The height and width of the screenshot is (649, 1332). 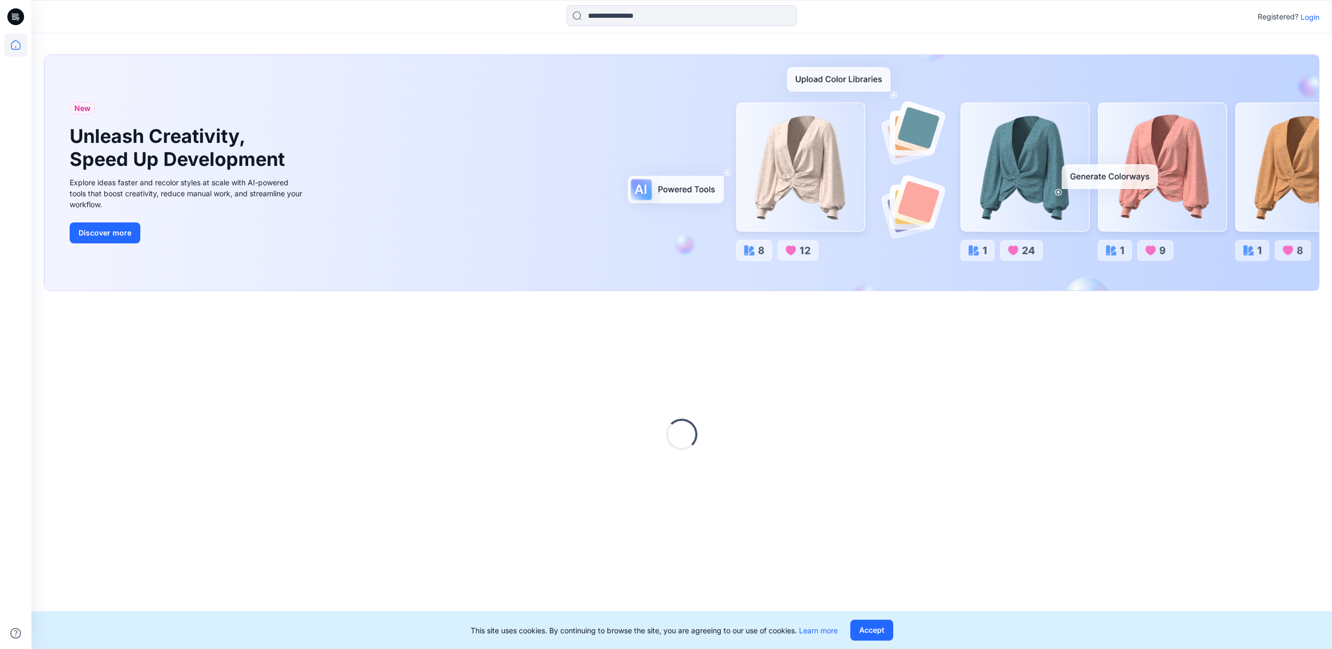 What do you see at coordinates (872, 630) in the screenshot?
I see `button: Accept` at bounding box center [872, 630].